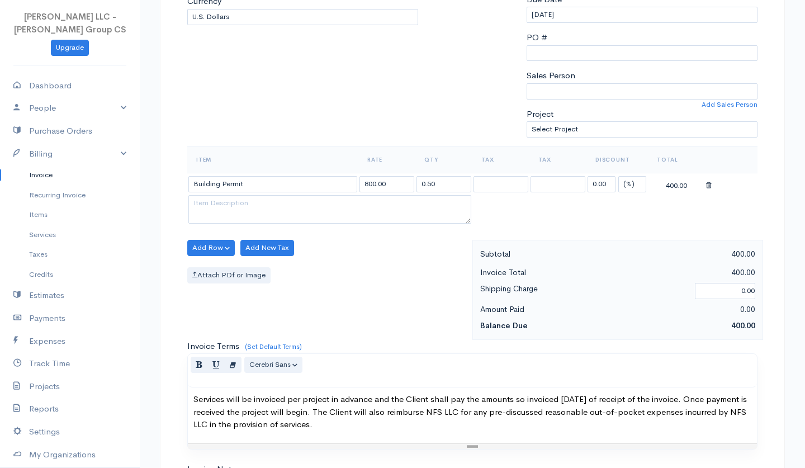  What do you see at coordinates (273, 159) in the screenshot?
I see `th: Item` at bounding box center [273, 159].